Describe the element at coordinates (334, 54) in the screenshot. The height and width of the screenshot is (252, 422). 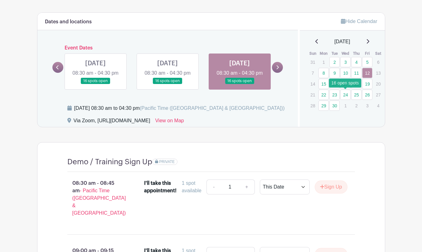
I see `th: Tue` at that location.